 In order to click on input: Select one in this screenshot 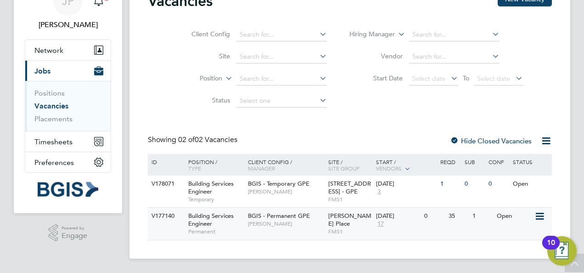, I will do `click(282, 101)`.